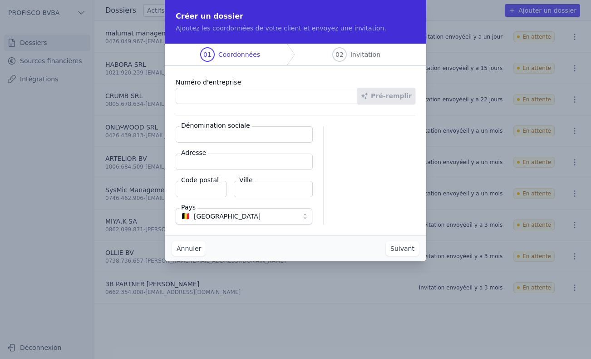  What do you see at coordinates (246, 180) in the screenshot?
I see `label: Ville` at bounding box center [246, 180].